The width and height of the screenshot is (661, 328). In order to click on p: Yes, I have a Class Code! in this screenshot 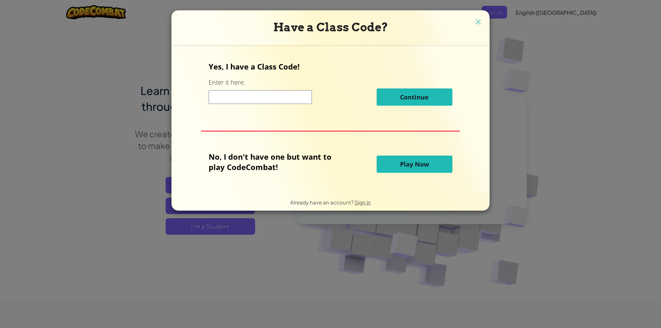, I will do `click(330, 66)`.